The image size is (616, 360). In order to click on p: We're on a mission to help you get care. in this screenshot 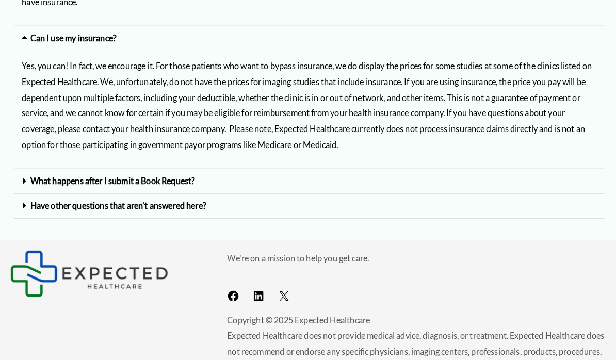, I will do `click(414, 253)`.